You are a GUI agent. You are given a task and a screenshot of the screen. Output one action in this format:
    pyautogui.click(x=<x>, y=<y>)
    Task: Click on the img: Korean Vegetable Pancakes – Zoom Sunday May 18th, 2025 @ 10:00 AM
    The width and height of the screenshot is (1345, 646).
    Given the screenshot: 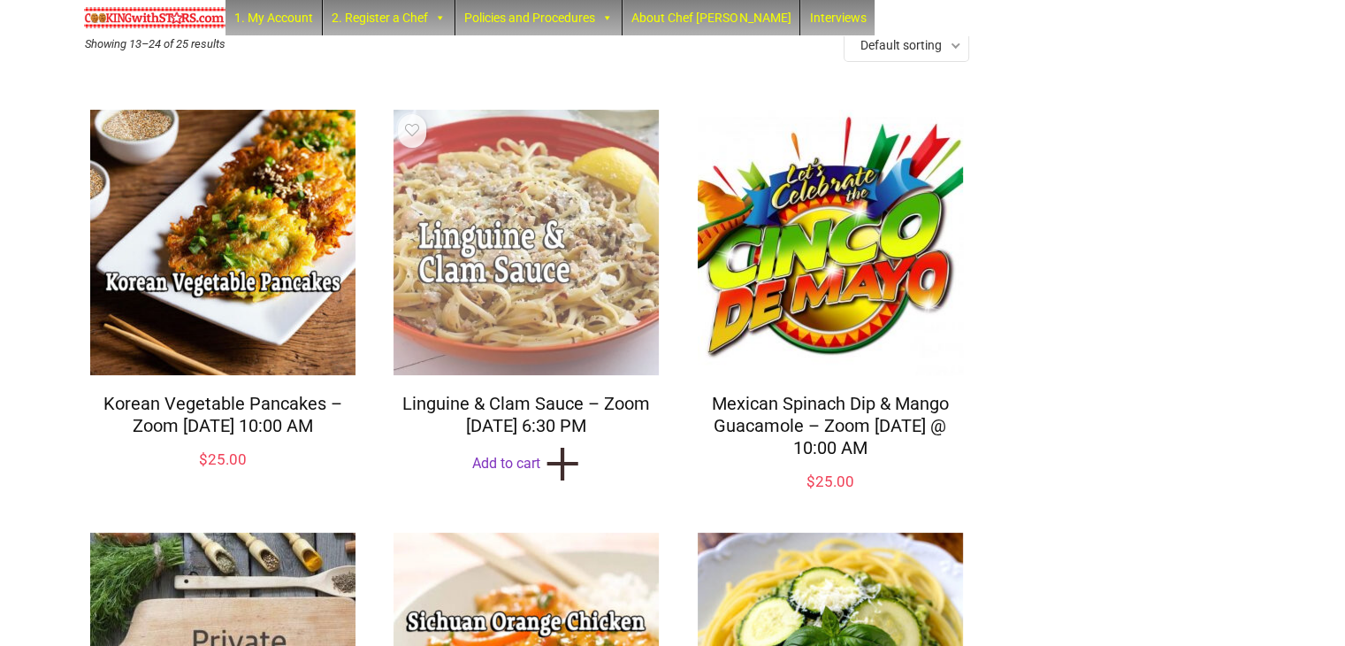 What is the action you would take?
    pyautogui.click(x=223, y=242)
    